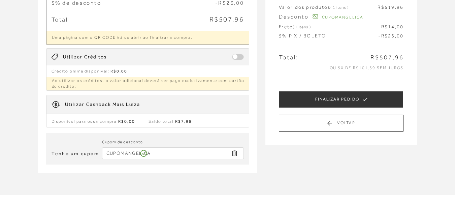 The height and width of the screenshot is (202, 455). I want to click on span: Saldo total:, so click(170, 121).